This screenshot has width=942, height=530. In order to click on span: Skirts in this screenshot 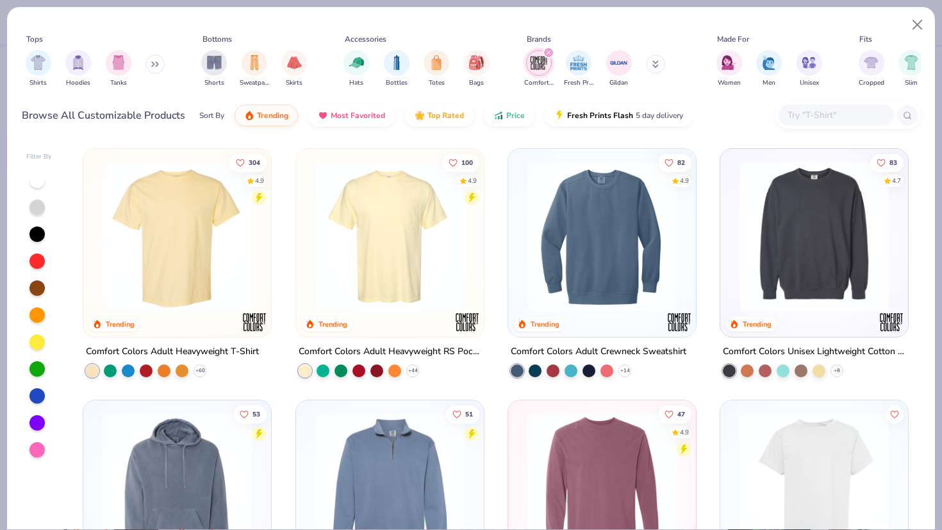, I will do `click(294, 83)`.